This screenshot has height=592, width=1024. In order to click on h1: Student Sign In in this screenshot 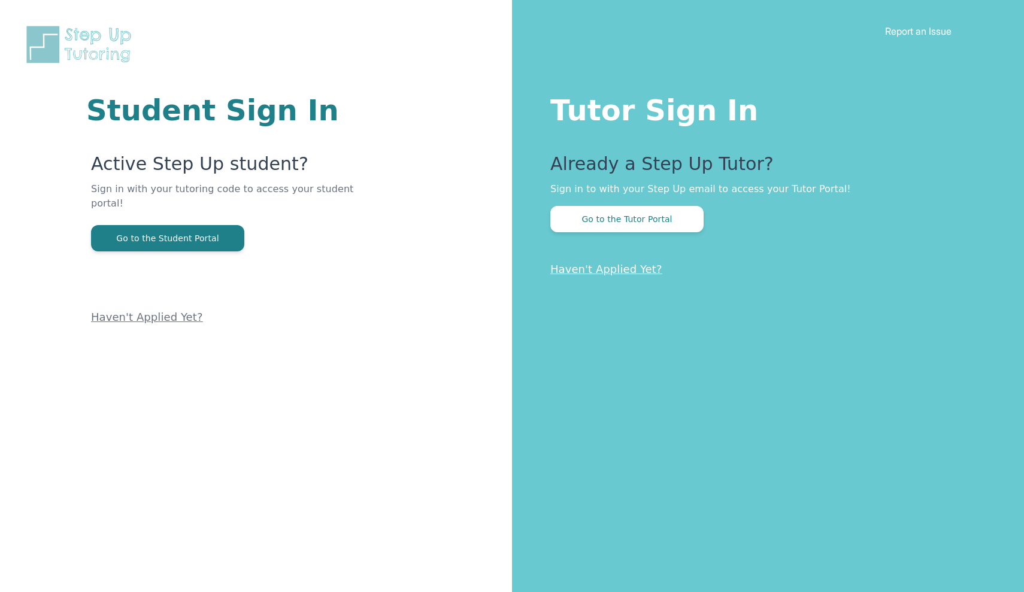, I will do `click(227, 110)`.